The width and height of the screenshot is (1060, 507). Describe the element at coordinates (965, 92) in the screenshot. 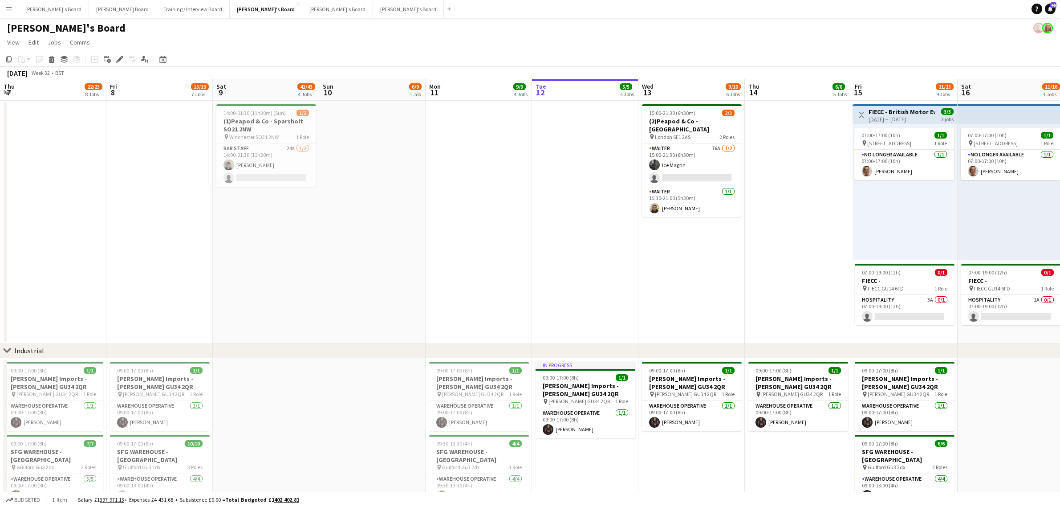

I see `span: 16` at that location.